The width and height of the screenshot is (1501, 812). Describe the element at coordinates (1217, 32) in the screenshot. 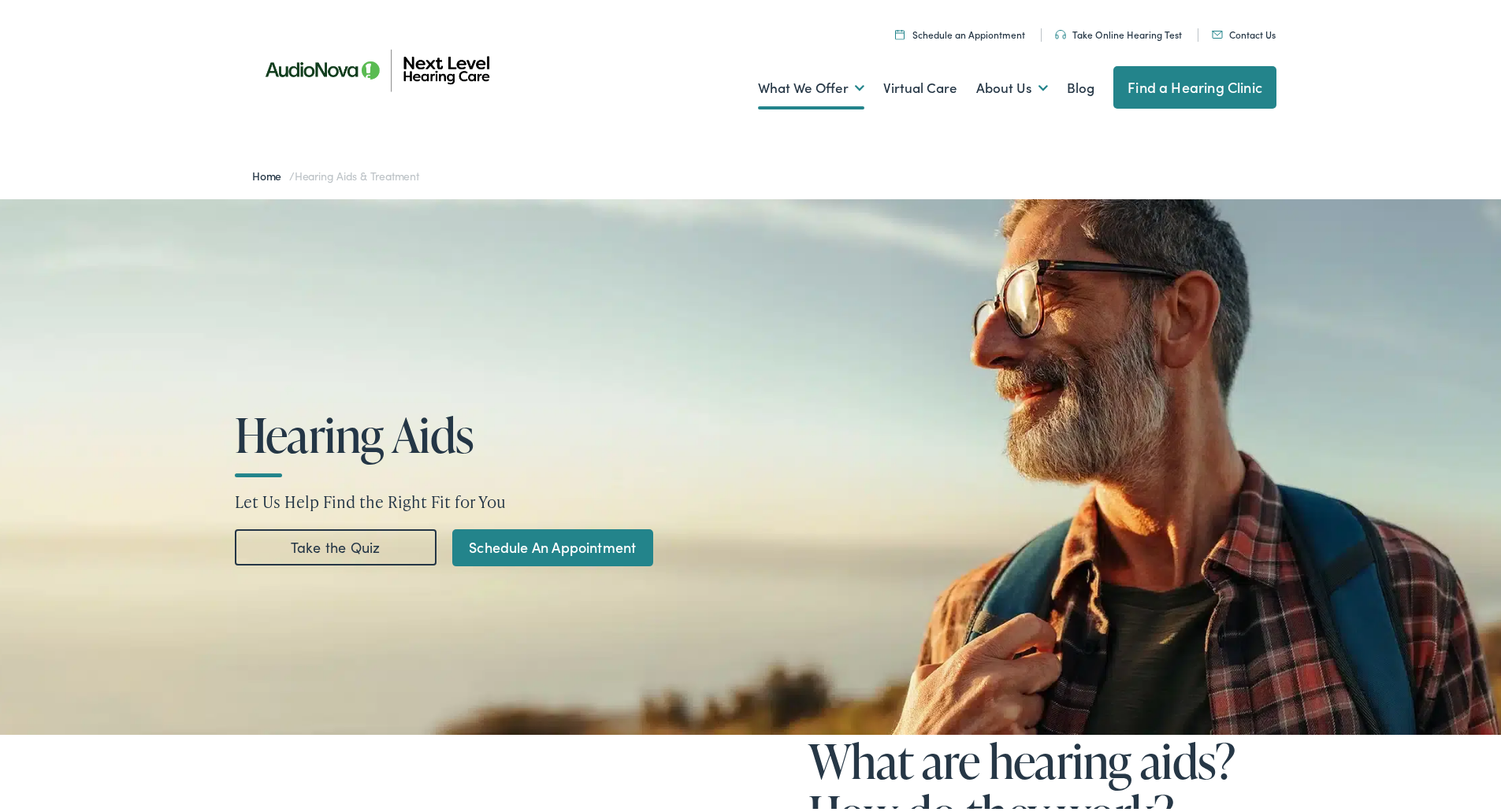

I see `img: An icon representing mail communication is presented in a unique teal color.` at that location.